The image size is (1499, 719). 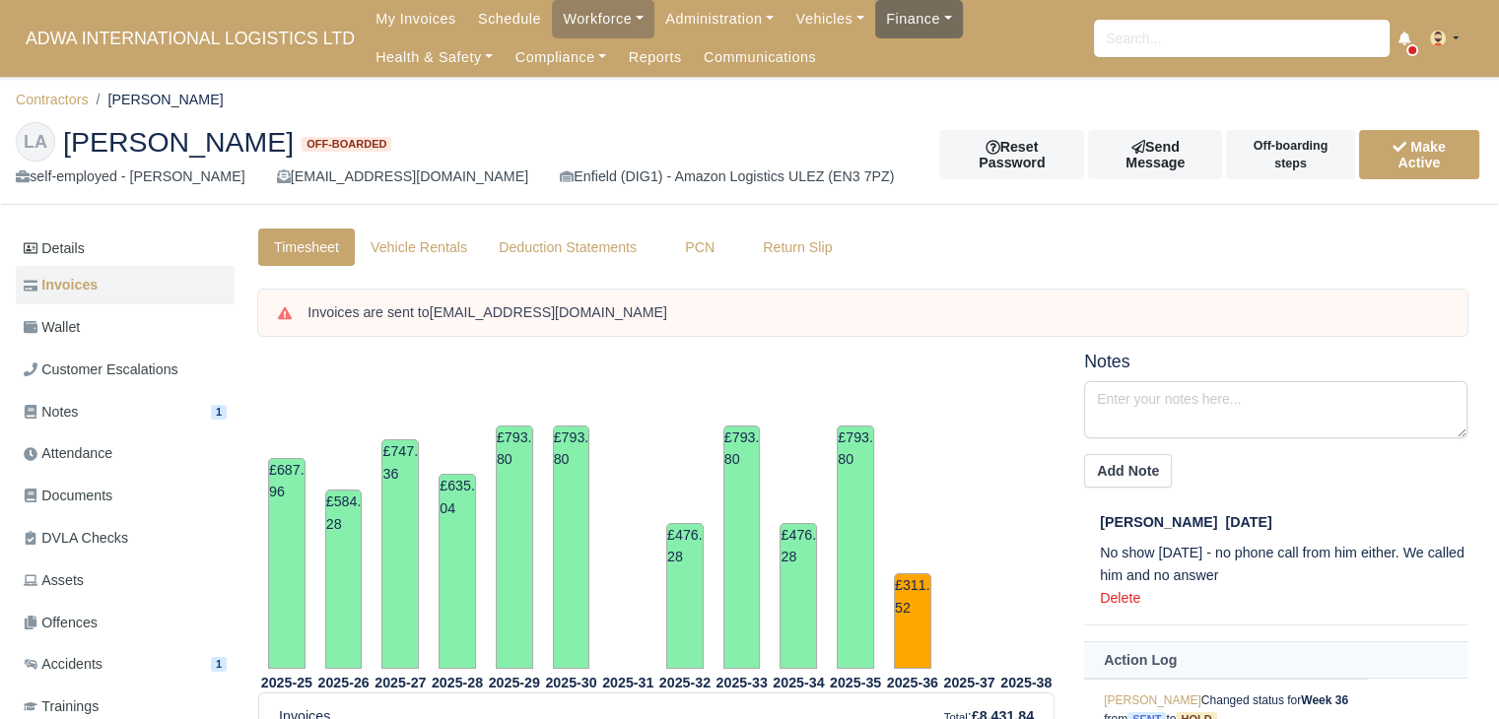 I want to click on a: Attendance, so click(x=125, y=453).